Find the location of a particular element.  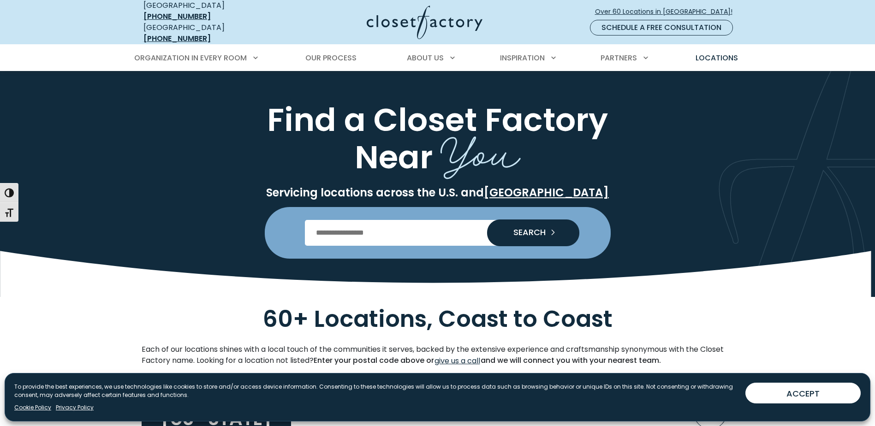

span: 60+ Locations, Coast to Coast is located at coordinates (438, 319).